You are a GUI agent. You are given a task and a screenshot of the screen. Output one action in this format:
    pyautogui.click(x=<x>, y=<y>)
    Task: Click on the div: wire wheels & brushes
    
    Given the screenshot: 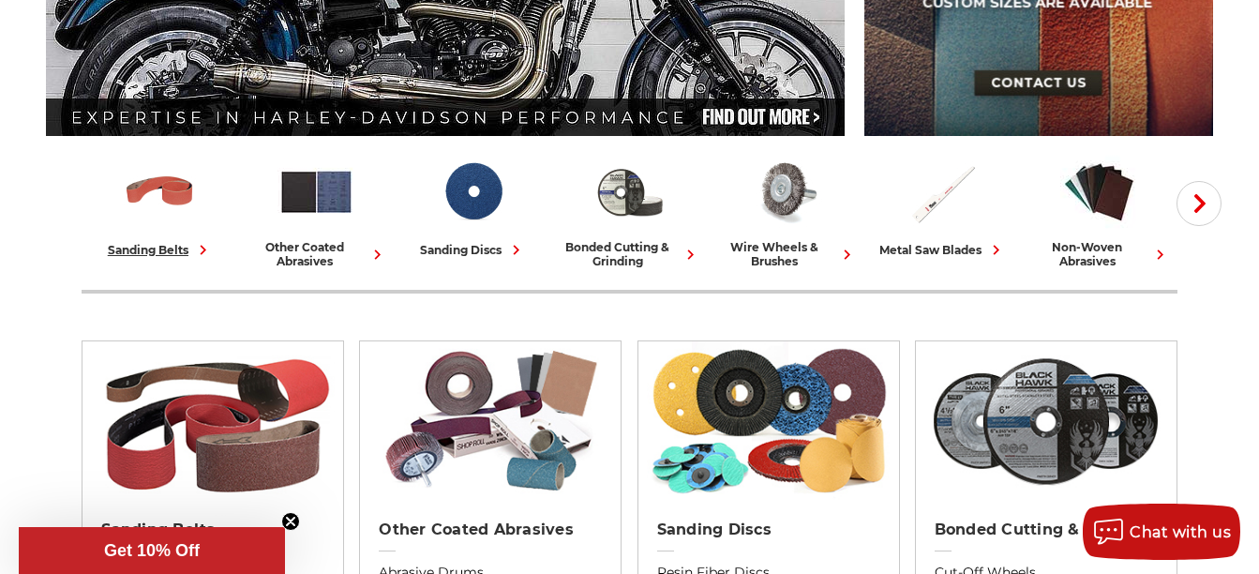 What is the action you would take?
    pyautogui.click(x=786, y=254)
    